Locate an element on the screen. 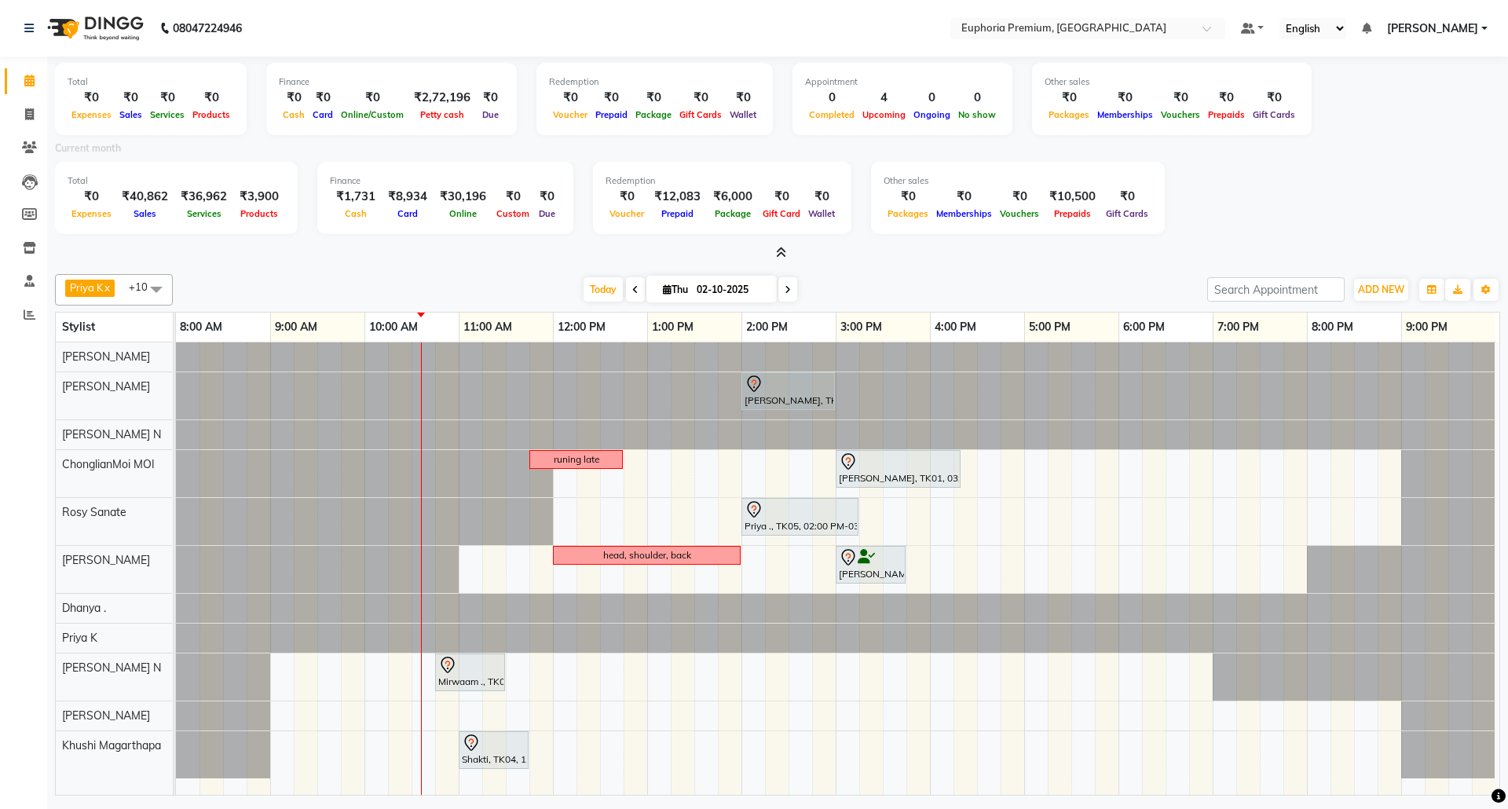 Image resolution: width=1508 pixels, height=809 pixels. span: Rosy Sanate is located at coordinates (94, 512).